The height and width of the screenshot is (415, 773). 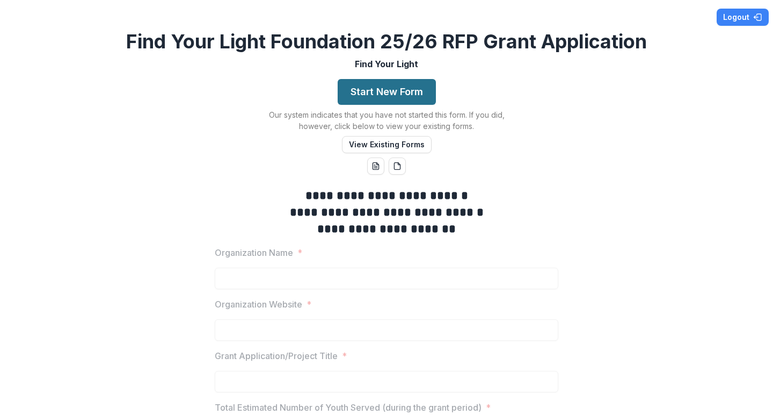 What do you see at coordinates (387, 144) in the screenshot?
I see `button: View Existing Forms` at bounding box center [387, 144].